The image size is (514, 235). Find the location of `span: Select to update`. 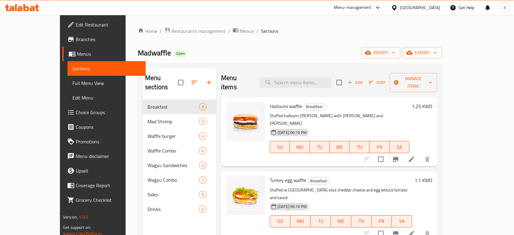

span: Select to update is located at coordinates (381, 159).